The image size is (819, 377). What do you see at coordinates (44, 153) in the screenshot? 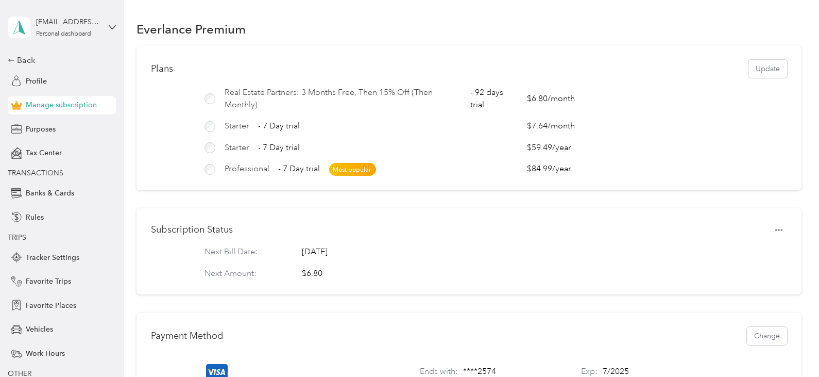
I see `span: Tax Center` at bounding box center [44, 153].